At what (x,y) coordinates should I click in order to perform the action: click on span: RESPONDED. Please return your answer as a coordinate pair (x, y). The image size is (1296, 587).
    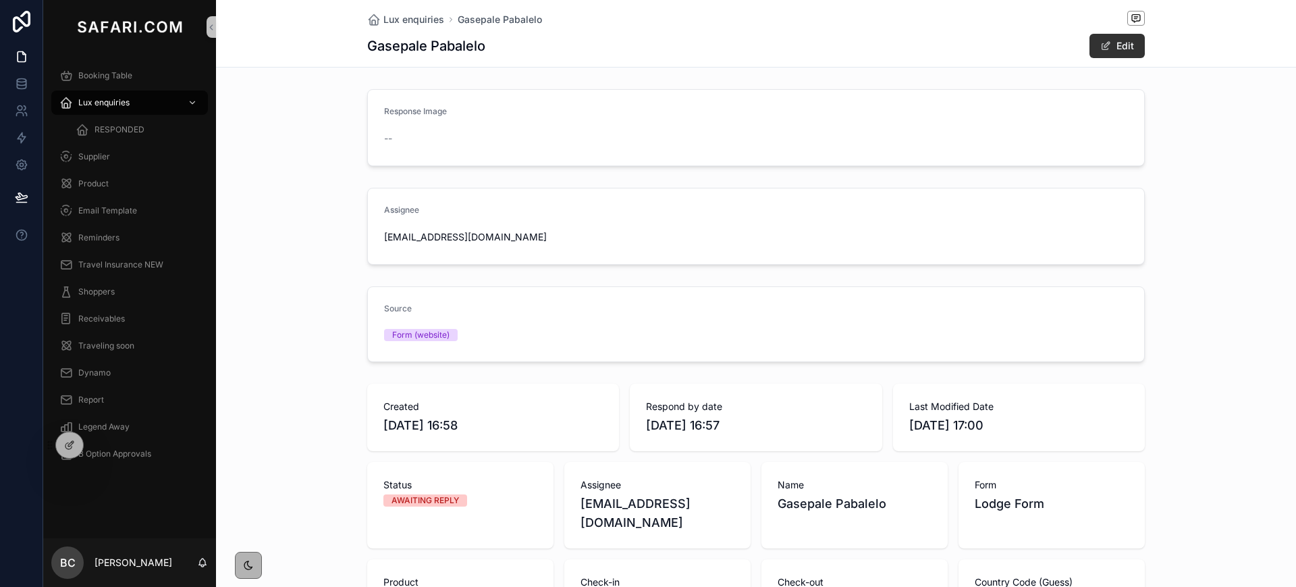
    Looking at the image, I should click on (119, 130).